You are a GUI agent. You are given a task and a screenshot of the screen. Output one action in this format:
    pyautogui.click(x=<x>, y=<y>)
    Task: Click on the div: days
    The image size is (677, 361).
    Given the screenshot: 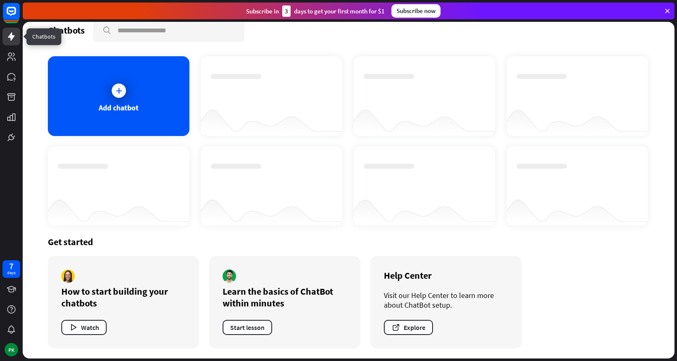 What is the action you would take?
    pyautogui.click(x=11, y=273)
    